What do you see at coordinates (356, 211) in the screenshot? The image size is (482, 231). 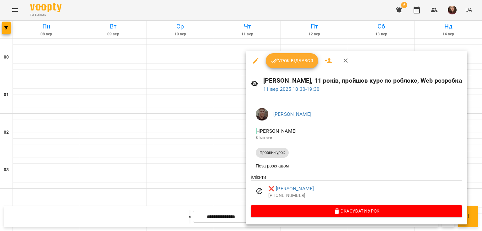 I see `span: Скасувати Урок` at bounding box center [356, 211].